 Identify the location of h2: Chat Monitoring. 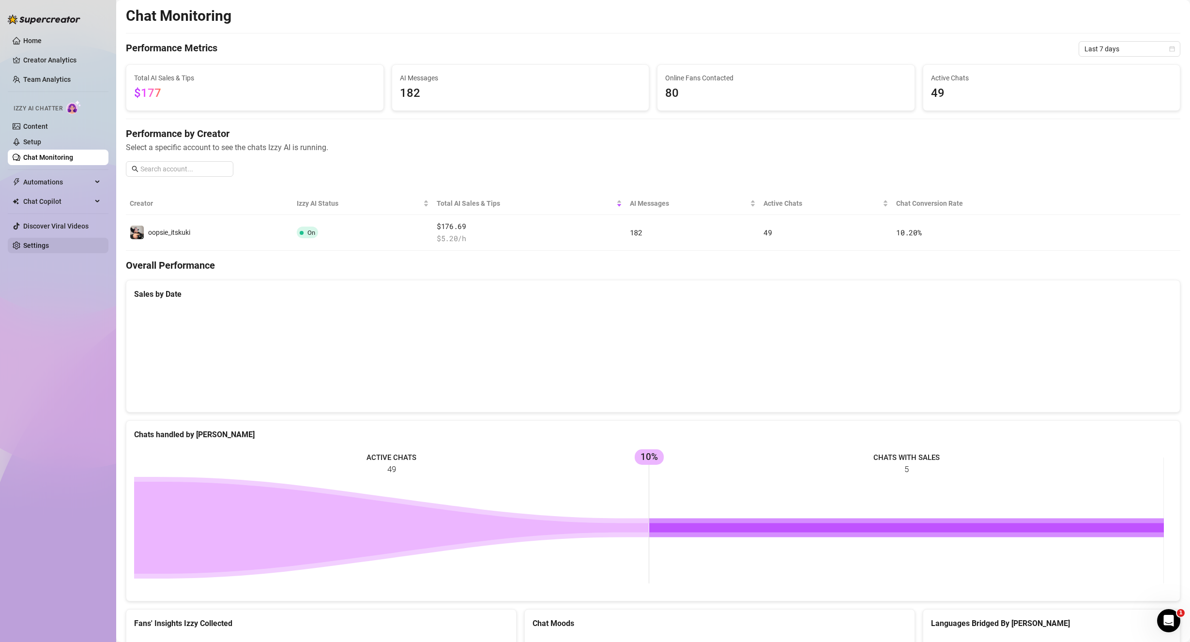
(179, 16).